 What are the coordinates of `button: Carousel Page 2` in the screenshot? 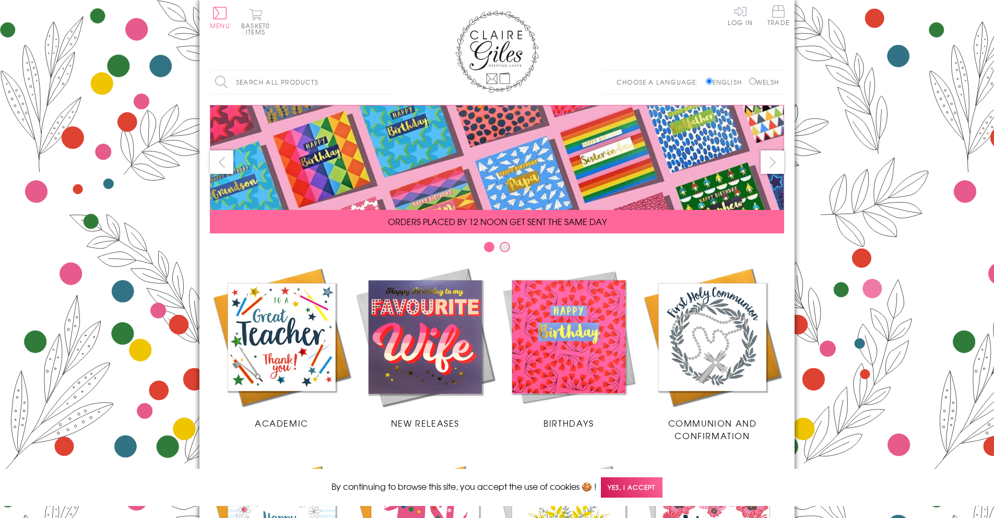 It's located at (505, 247).